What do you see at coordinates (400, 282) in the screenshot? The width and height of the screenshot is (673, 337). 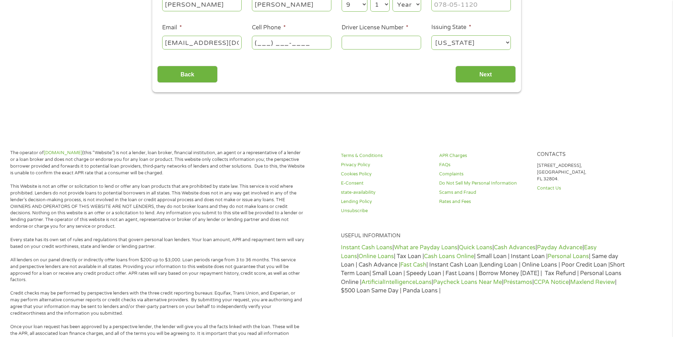 I see `a: Intelligence` at bounding box center [400, 282].